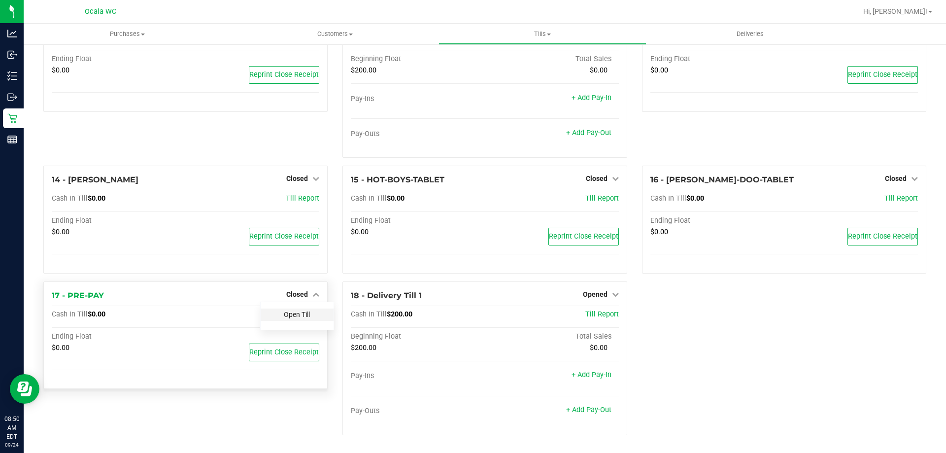 This screenshot has height=453, width=946. I want to click on p: 08:50 AM EDT, so click(12, 427).